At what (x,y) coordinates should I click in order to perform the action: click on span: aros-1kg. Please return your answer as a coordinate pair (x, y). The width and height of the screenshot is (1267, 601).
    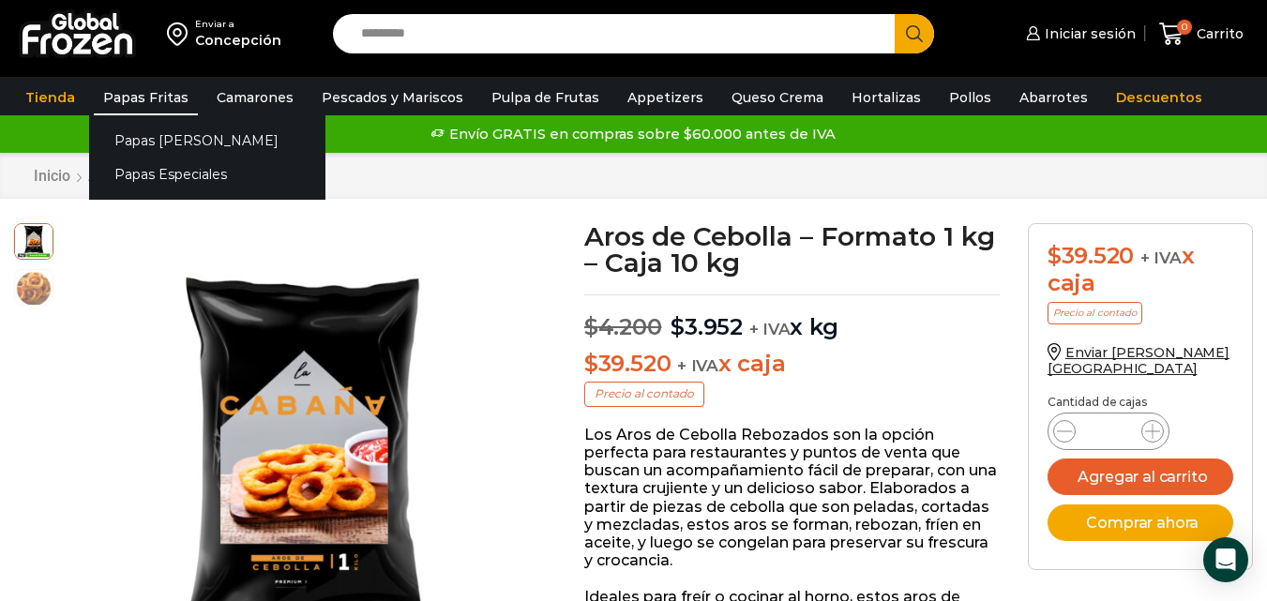
    Looking at the image, I should click on (34, 240).